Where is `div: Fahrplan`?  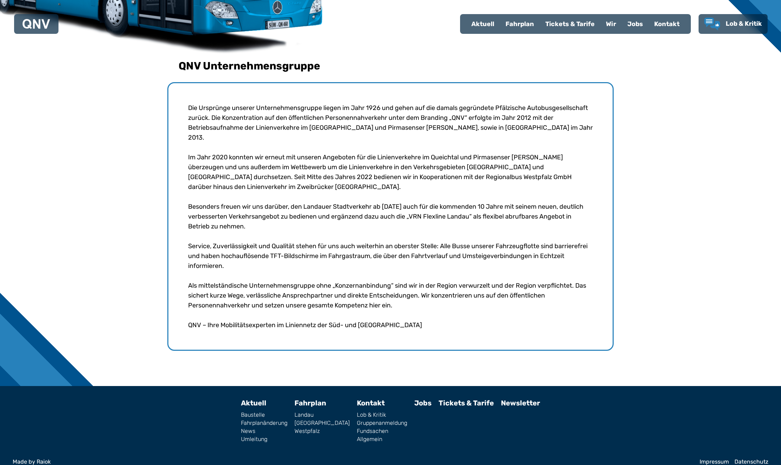
div: Fahrplan is located at coordinates (520, 24).